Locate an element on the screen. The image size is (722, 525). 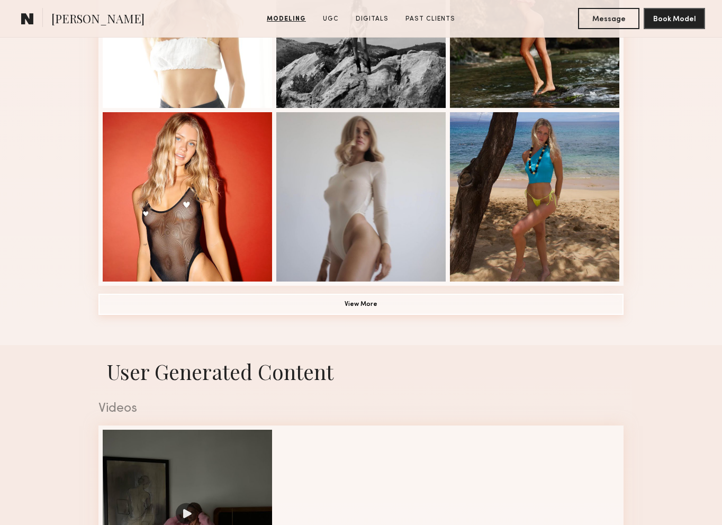
a: Past Clients is located at coordinates (430, 19).